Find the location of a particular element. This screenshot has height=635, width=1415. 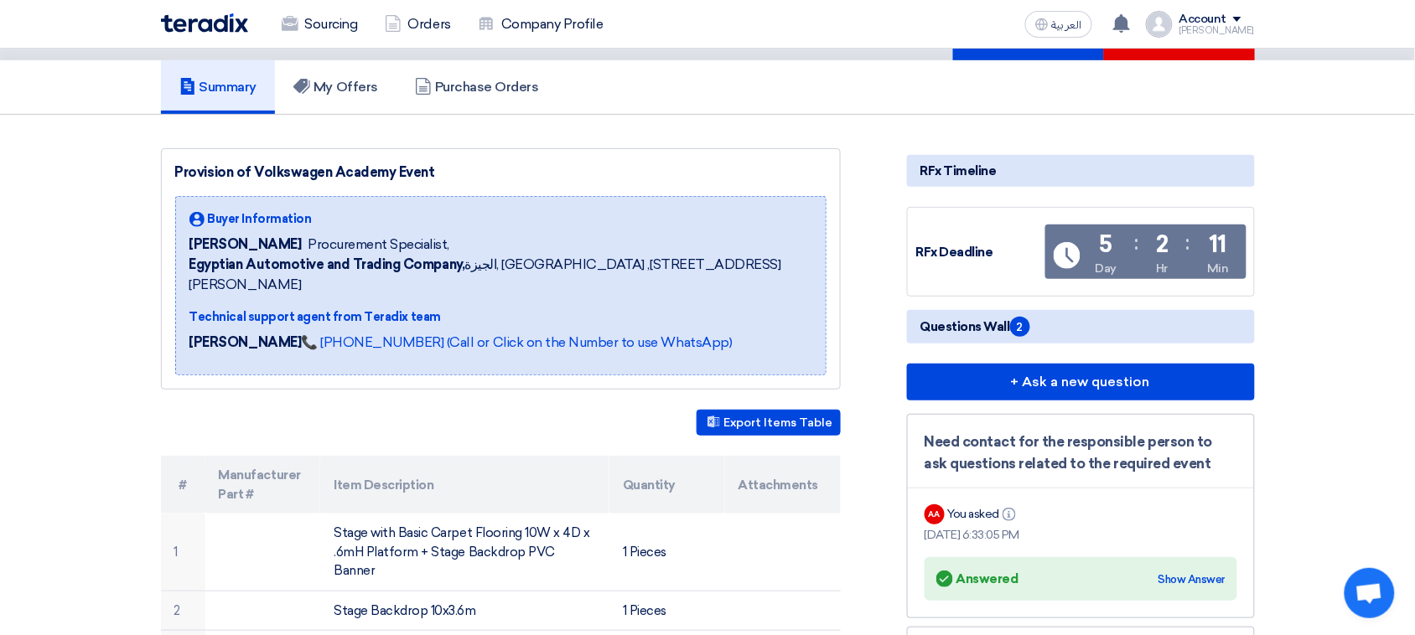

div: RFx Deadline is located at coordinates (979, 252).